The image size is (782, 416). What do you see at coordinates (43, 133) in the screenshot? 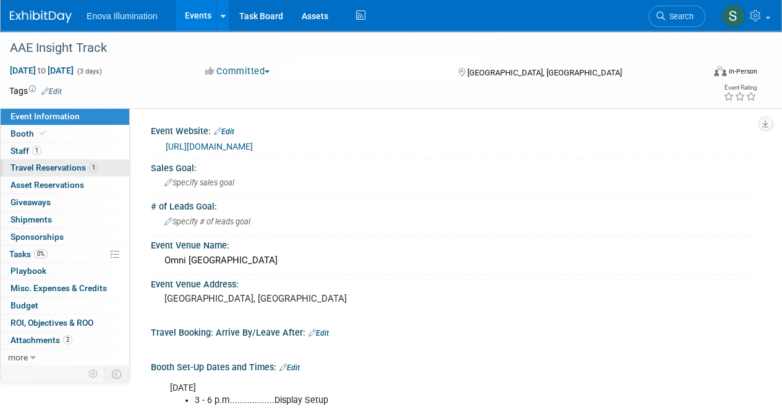
I see `i: Booth reservation complete` at bounding box center [43, 133].